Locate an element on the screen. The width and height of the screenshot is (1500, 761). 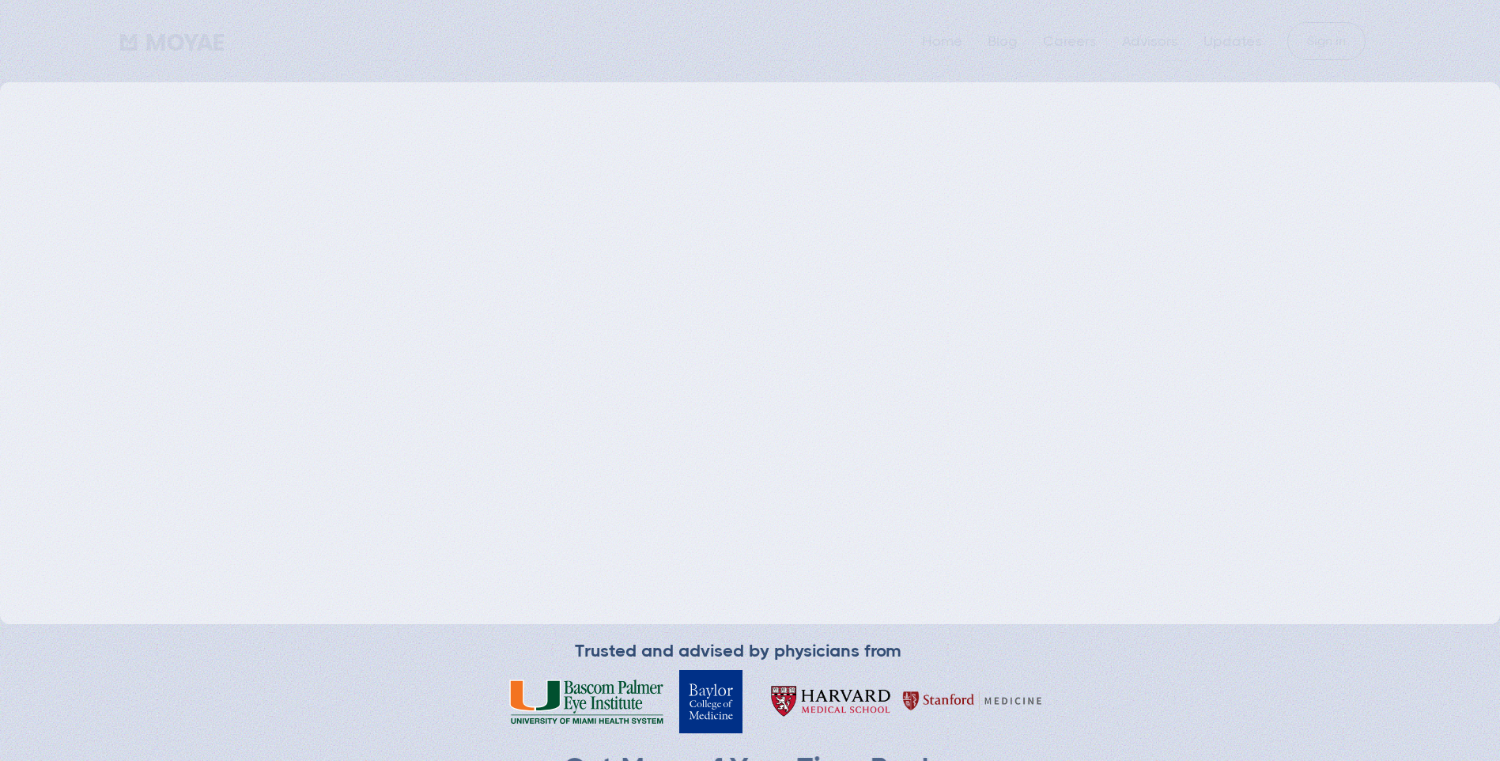
img: Bascom Palmer Eye Institute University of Miami Health System Logo is located at coordinates (586, 701).